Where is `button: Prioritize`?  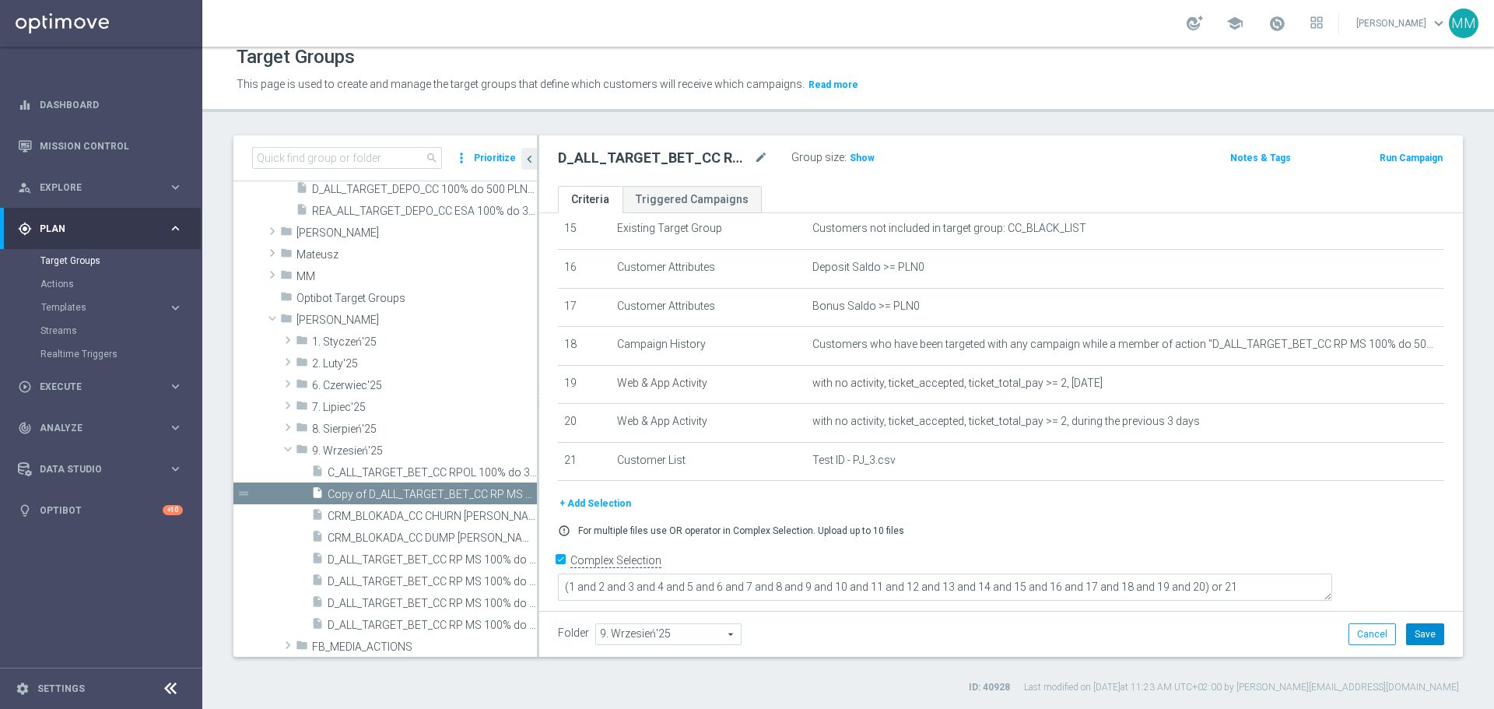
button: Prioritize is located at coordinates (495, 158).